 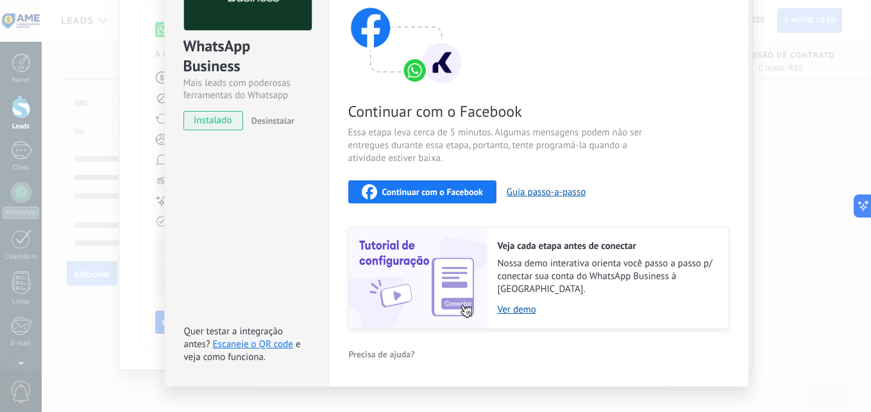 What do you see at coordinates (242, 350) in the screenshot?
I see `span: e veja como funciona.` at bounding box center [242, 350].